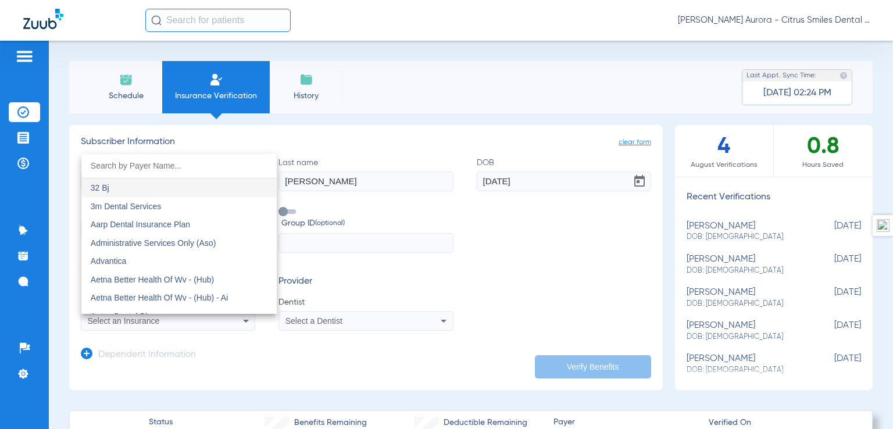 This screenshot has width=893, height=429. What do you see at coordinates (159, 298) in the screenshot?
I see `span: Aetna Better Health Of Wv - (Hub) - Ai` at bounding box center [159, 298].